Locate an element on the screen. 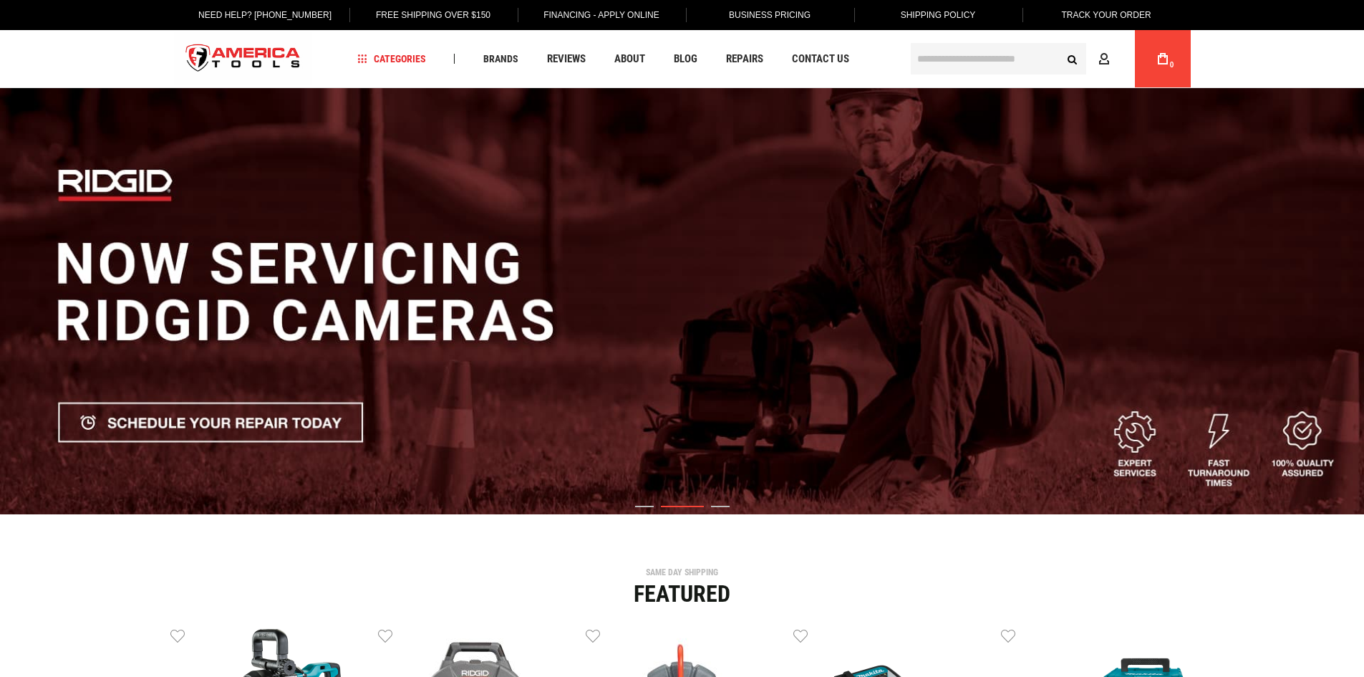 This screenshot has height=677, width=1364. a: Categories is located at coordinates (392, 59).